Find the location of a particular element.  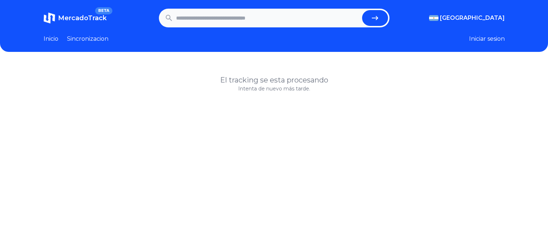

a: Sincronizacion is located at coordinates (88, 39).